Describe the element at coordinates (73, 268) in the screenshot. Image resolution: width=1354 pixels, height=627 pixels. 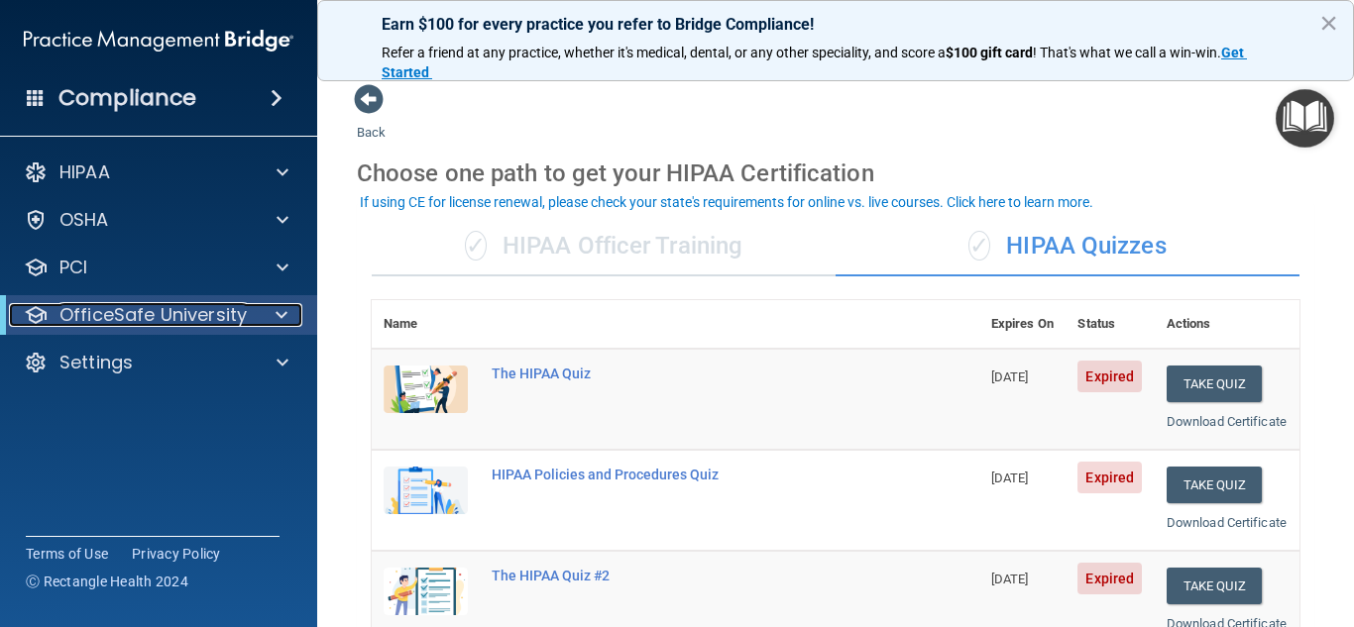
I see `p: PCI` at that location.